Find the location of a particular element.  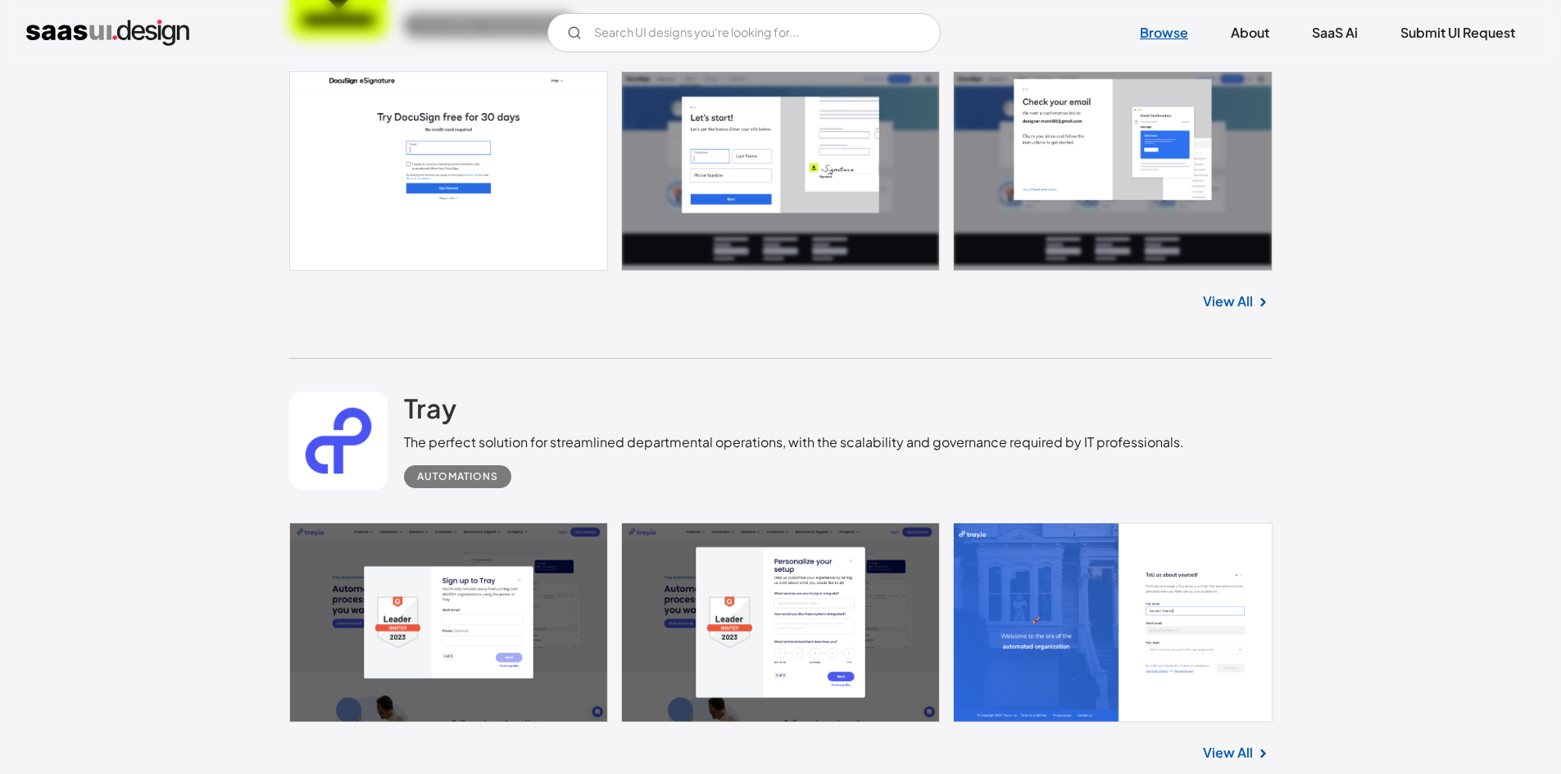

h2: Tray is located at coordinates (430, 408).